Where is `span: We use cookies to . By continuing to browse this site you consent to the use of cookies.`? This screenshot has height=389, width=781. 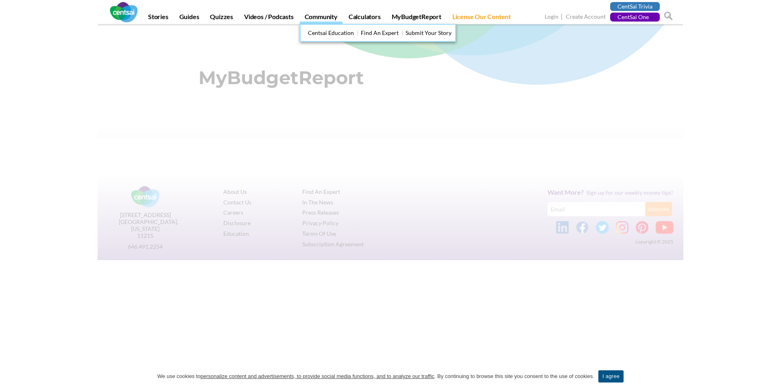 span: We use cookies to . By continuing to browse this site you consent to the use of cookies. is located at coordinates (376, 377).